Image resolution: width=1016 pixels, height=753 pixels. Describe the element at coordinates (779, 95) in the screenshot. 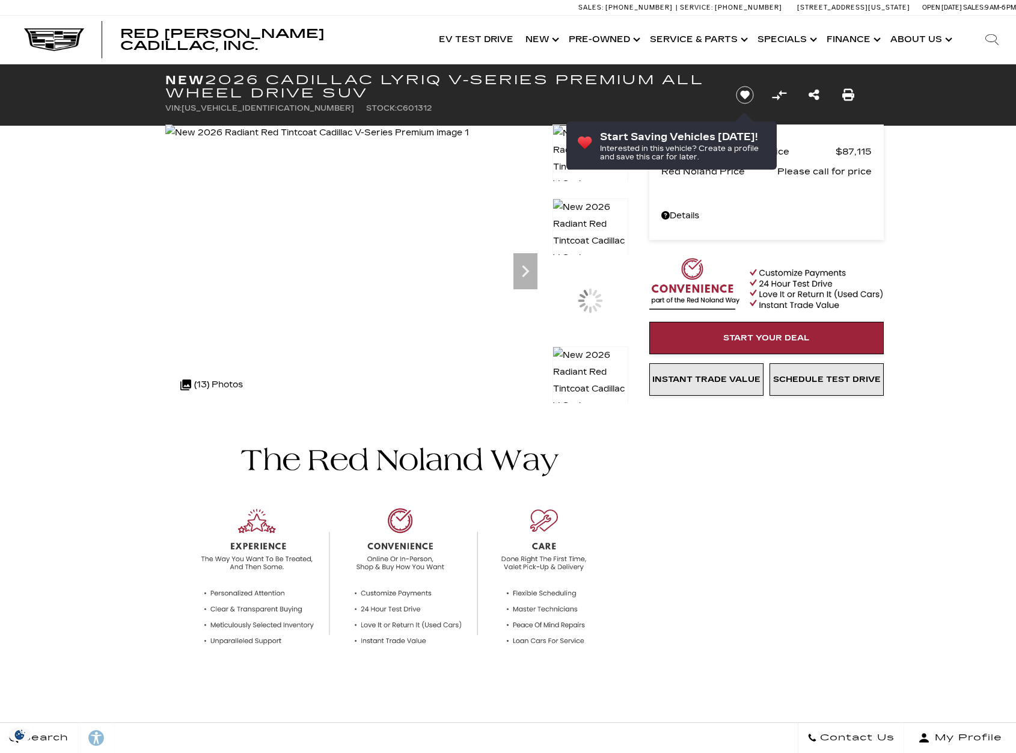

I see `button: Compare Vehicle` at that location.